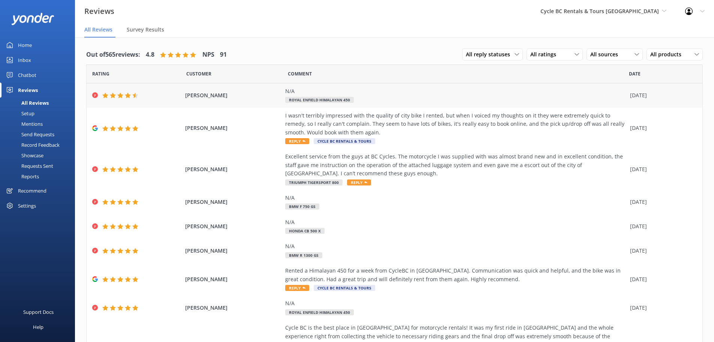 The height and width of the screenshot is (342, 714). What do you see at coordinates (27, 205) in the screenshot?
I see `div: Settings` at bounding box center [27, 205].